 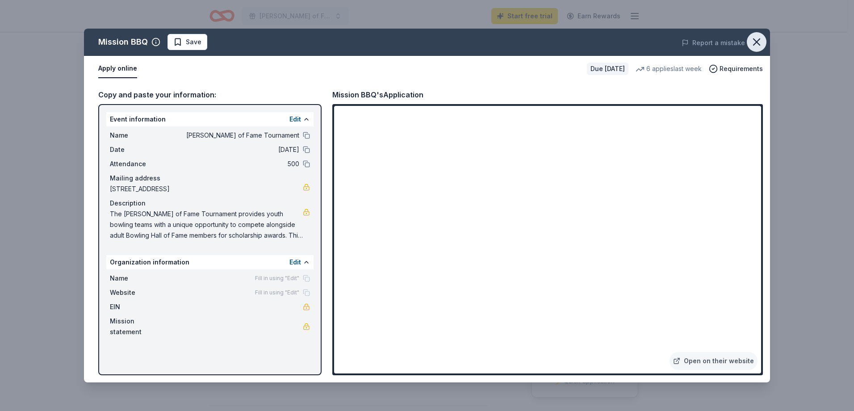 What do you see at coordinates (714, 43) in the screenshot?
I see `button: Report a mistake` at bounding box center [714, 43].